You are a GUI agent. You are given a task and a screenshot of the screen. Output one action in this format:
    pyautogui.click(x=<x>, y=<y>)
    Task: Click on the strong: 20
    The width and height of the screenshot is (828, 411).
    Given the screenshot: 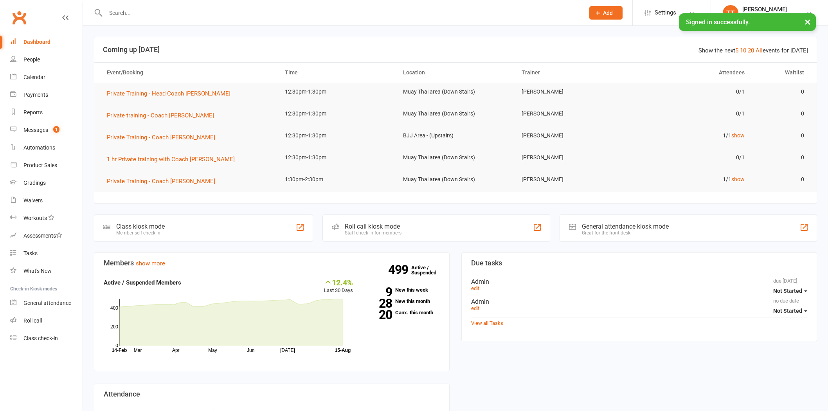 What is the action you would take?
    pyautogui.click(x=378, y=314)
    